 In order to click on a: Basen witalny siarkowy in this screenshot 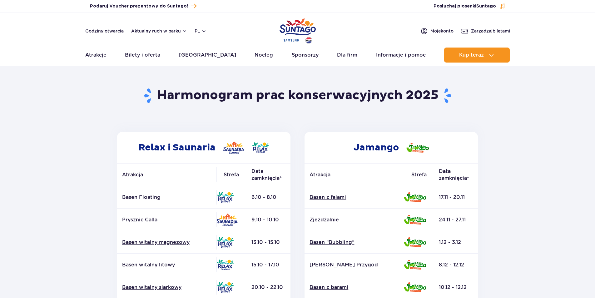, I will do `click(167, 287)`.